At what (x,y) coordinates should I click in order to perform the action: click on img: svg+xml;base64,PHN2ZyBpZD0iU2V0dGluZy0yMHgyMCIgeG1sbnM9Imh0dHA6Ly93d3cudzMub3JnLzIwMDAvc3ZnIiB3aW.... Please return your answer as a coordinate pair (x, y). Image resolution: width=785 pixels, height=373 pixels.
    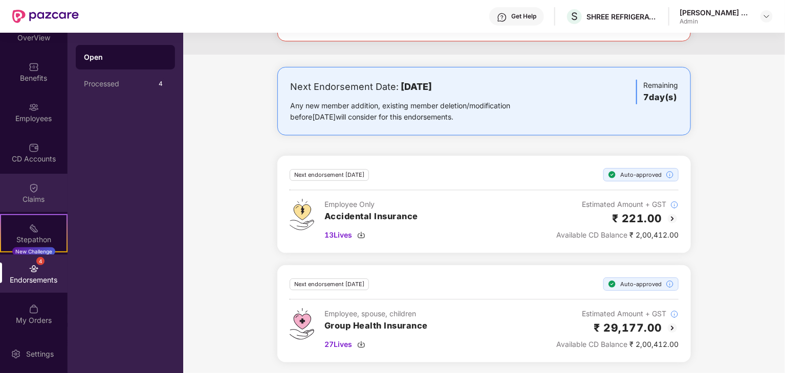
    Looking at the image, I should click on (16, 354).